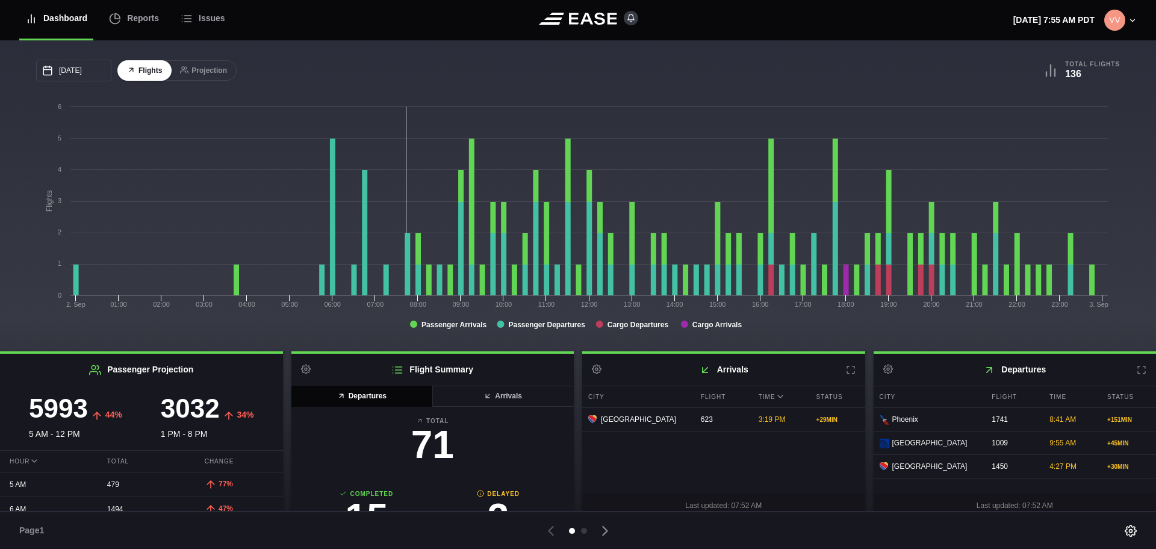  I want to click on h2: Flight Summary, so click(433, 369).